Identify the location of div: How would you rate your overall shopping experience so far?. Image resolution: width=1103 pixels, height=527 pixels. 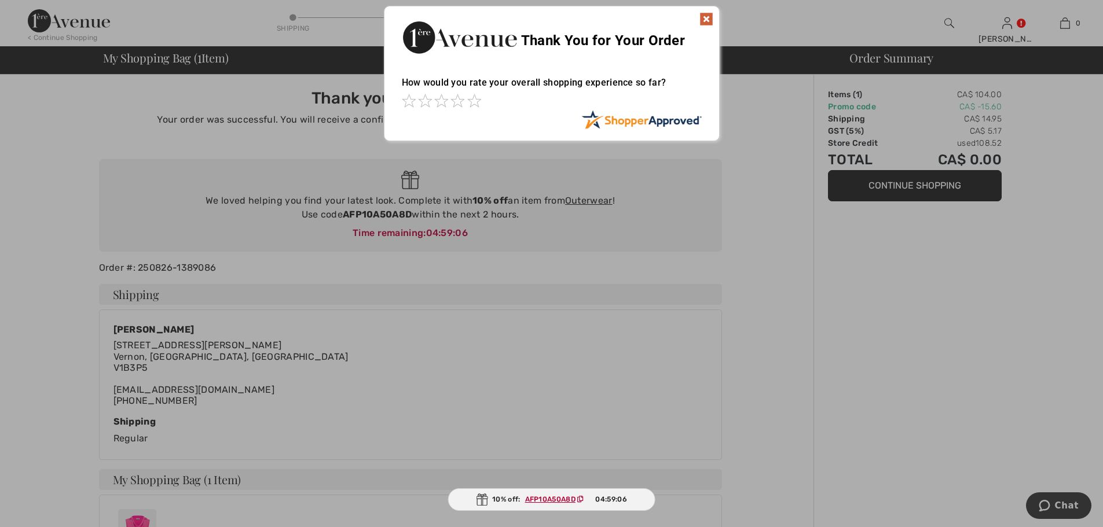
(552, 87).